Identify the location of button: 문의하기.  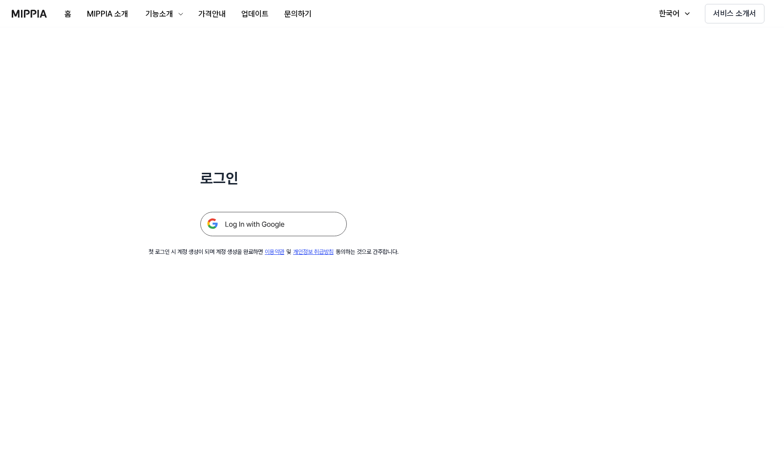
(298, 14).